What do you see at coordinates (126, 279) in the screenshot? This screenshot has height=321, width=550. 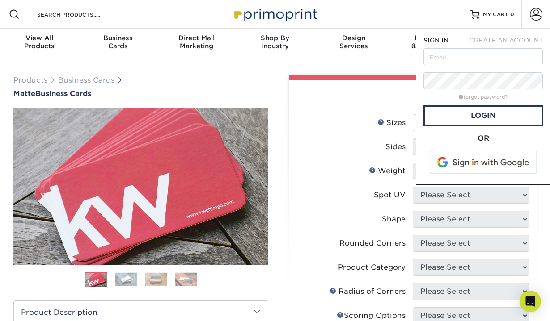 I see `img: Business Cards 02` at bounding box center [126, 279].